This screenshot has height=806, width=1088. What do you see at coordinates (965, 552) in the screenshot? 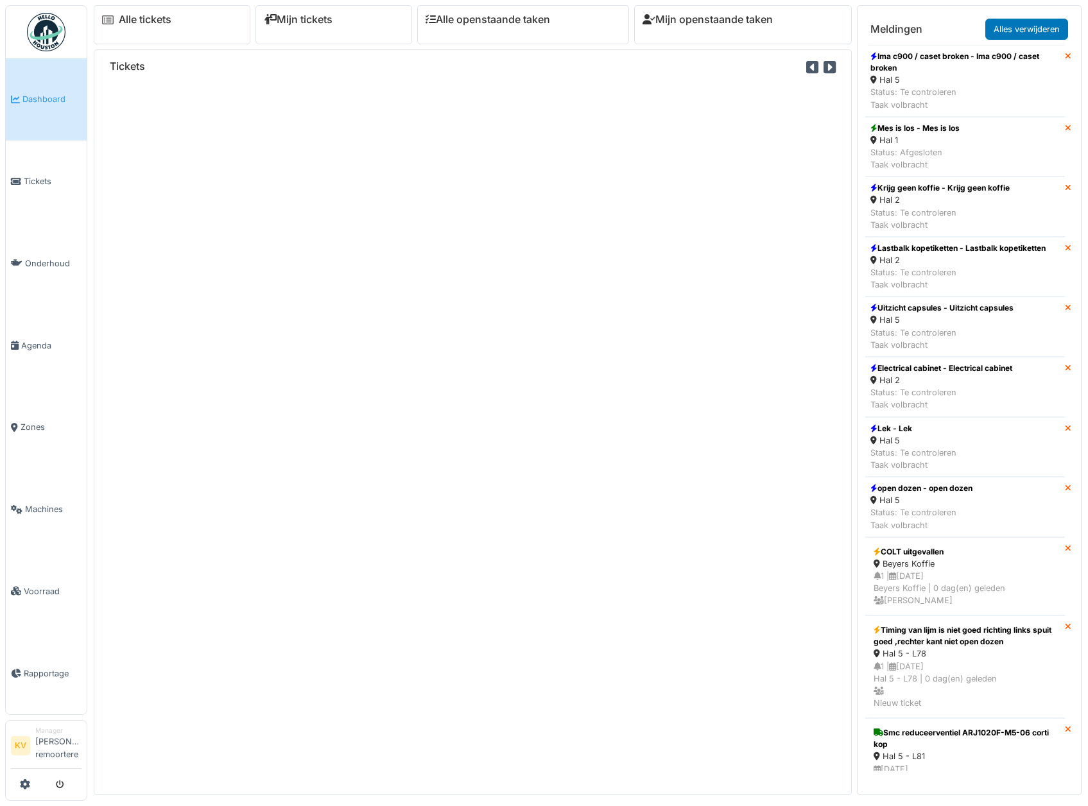
I see `div: COLT uitgevallen` at bounding box center [965, 552].